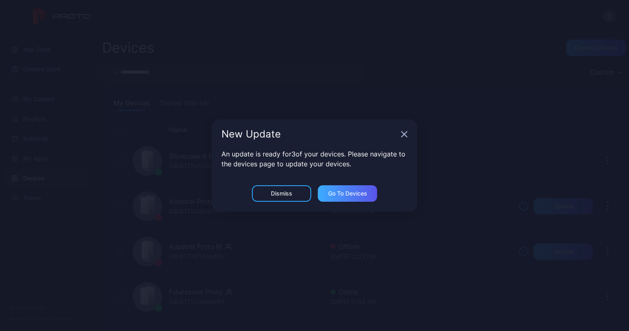  I want to click on p: An update is ready for 3 of your devices. Please navigate to the devices page to update your devi..., so click(315, 159).